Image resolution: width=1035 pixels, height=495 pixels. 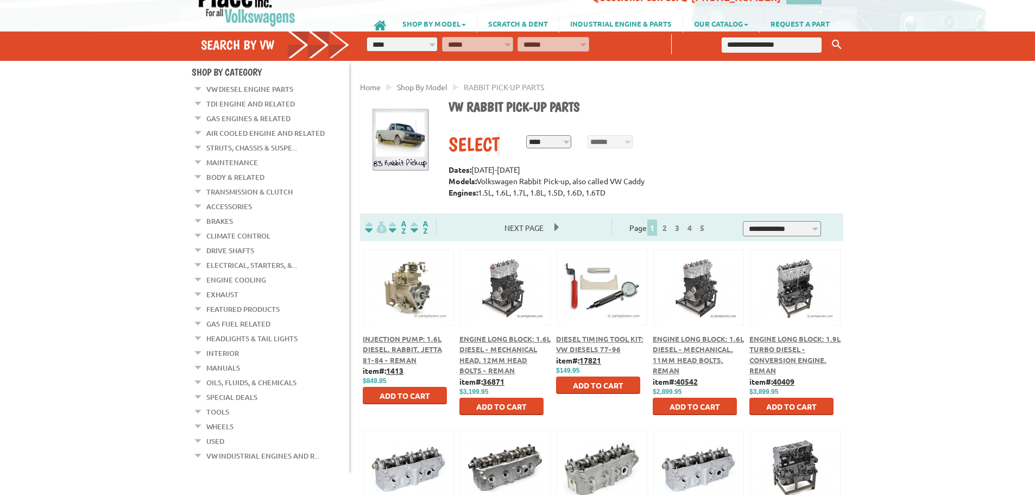 What do you see at coordinates (567, 370) in the screenshot?
I see `span: $149.95` at bounding box center [567, 370].